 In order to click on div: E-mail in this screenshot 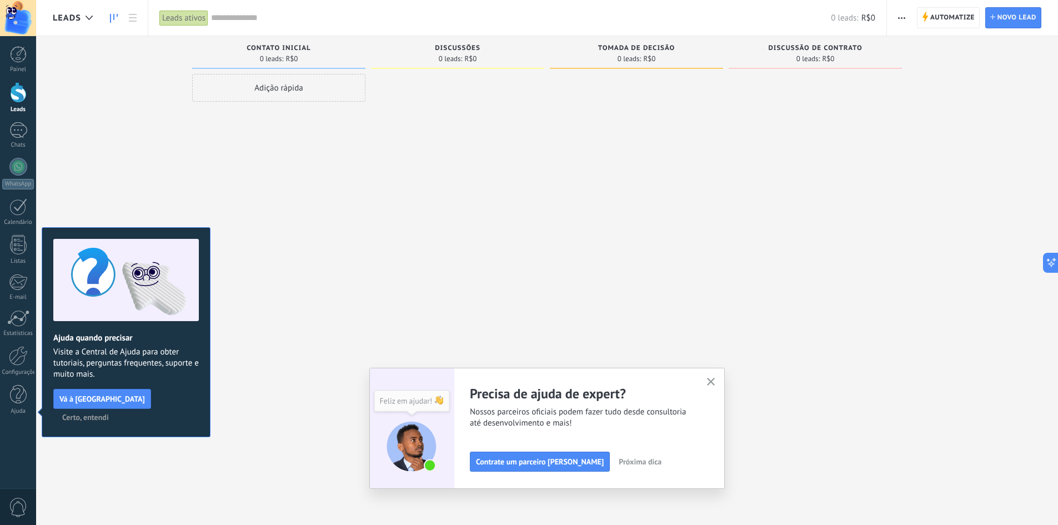, I will do `click(18, 297)`.